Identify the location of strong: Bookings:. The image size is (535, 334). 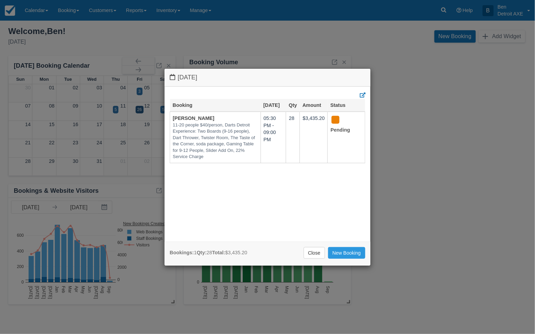
(182, 253).